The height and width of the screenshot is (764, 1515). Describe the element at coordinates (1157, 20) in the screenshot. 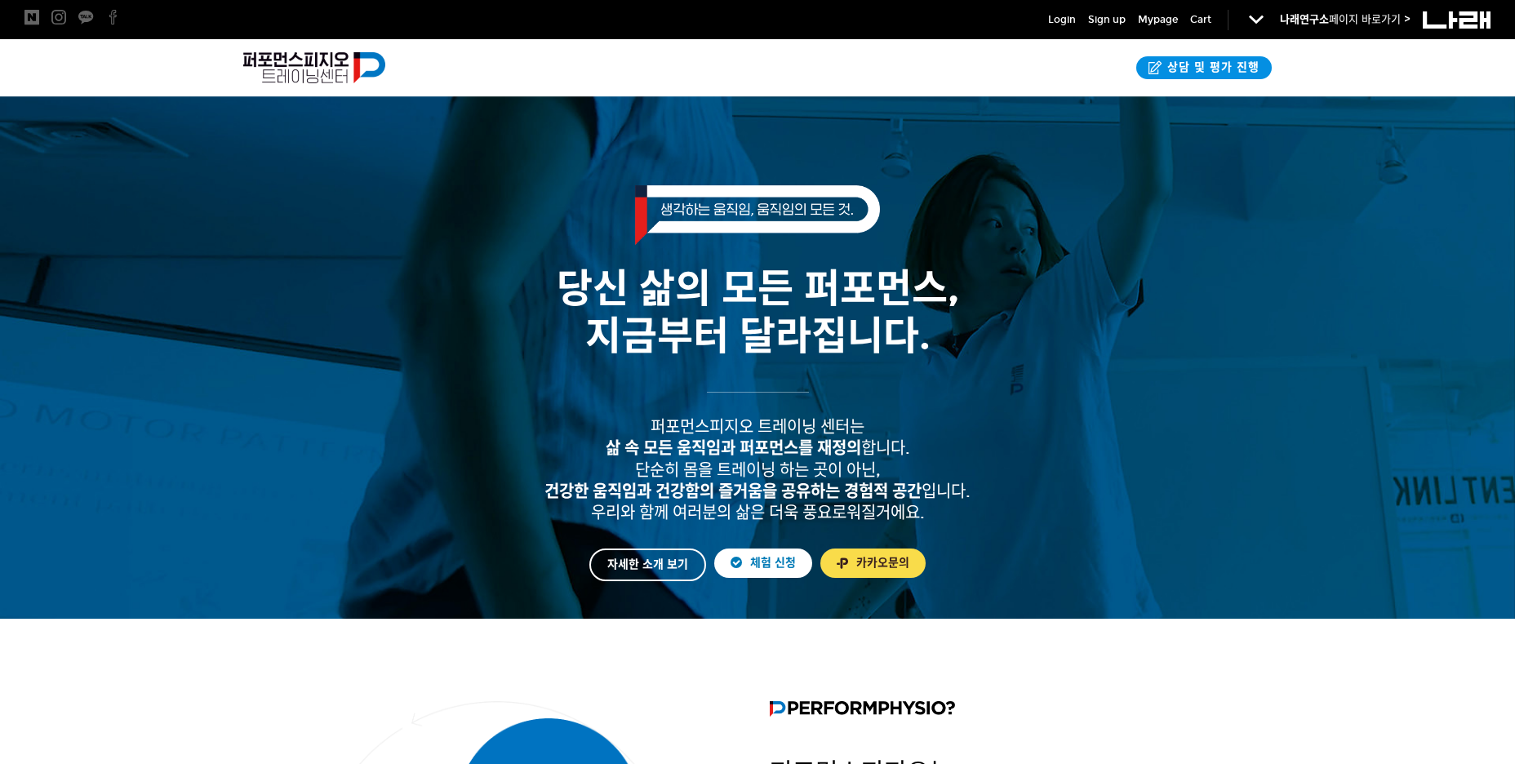

I see `a: Mypage` at that location.